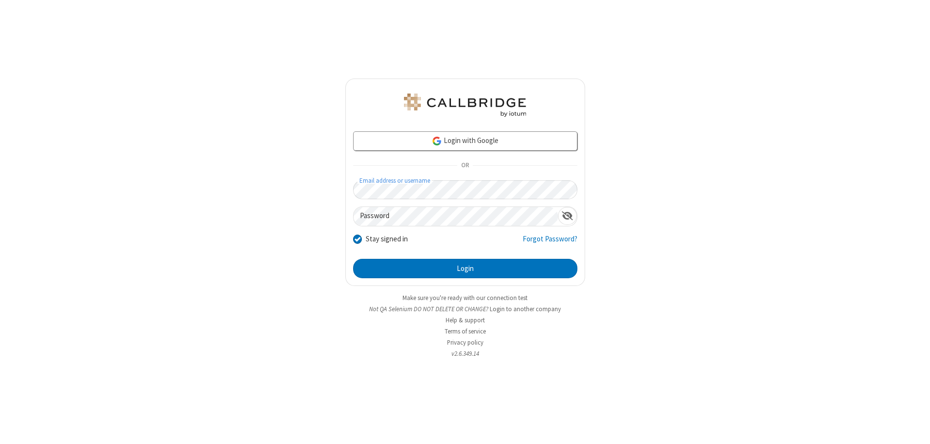 This screenshot has width=930, height=444. What do you see at coordinates (465, 297) in the screenshot?
I see `a: Make sure you're ready with our connection test` at bounding box center [465, 297].